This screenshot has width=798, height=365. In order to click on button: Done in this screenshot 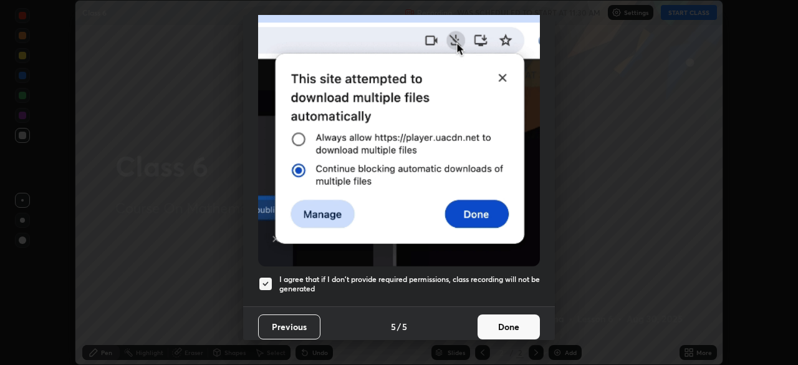, I will do `click(509, 327)`.